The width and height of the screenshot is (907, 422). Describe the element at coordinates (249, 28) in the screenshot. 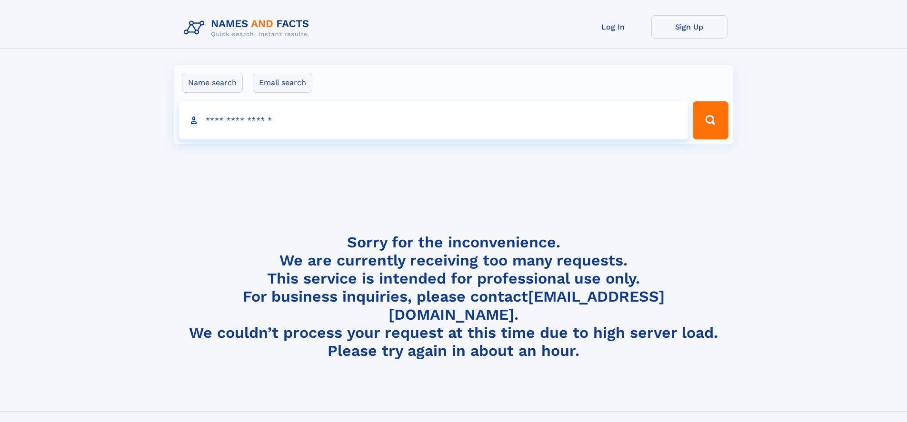

I see `img: Logo Names and Facts` at that location.